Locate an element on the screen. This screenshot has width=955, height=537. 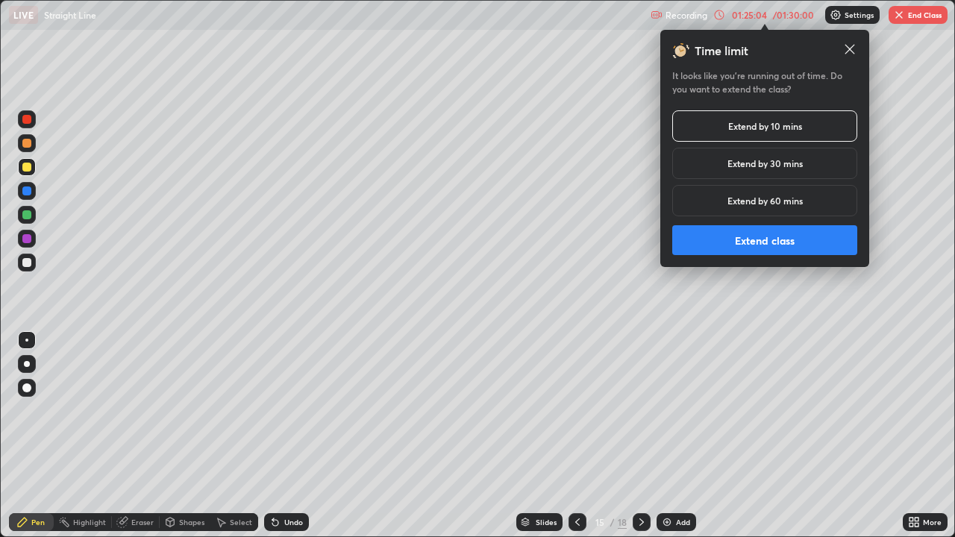
div: Highlight is located at coordinates (90, 522).